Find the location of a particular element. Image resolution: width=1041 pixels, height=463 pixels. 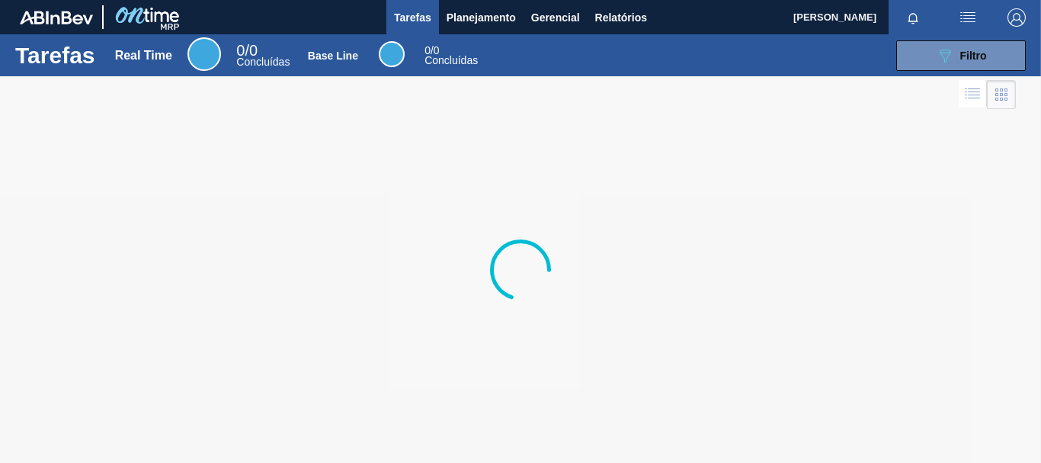

span: Filtro is located at coordinates (973, 56).